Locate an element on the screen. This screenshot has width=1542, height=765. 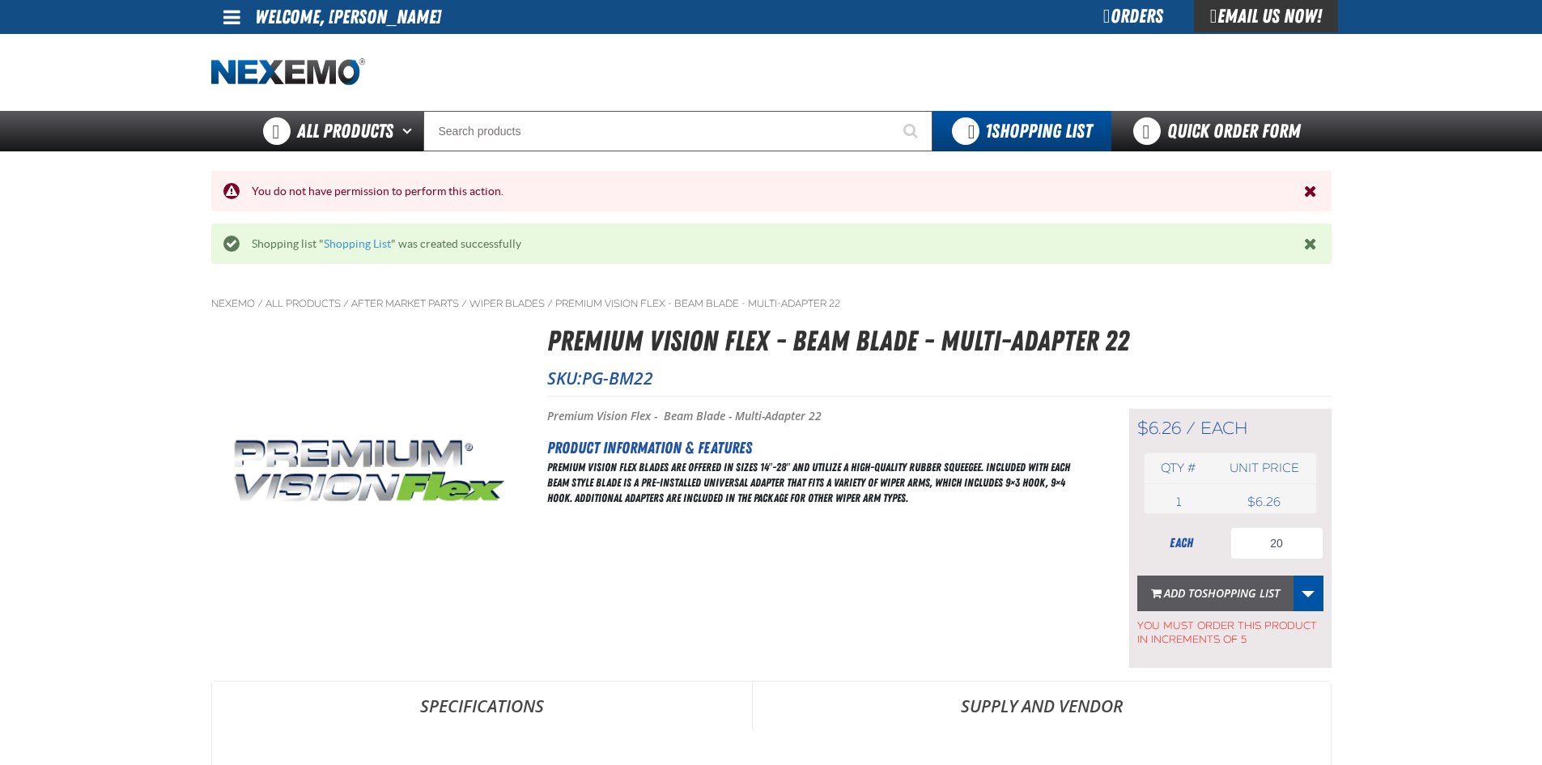
a: Specifications is located at coordinates (482, 706).